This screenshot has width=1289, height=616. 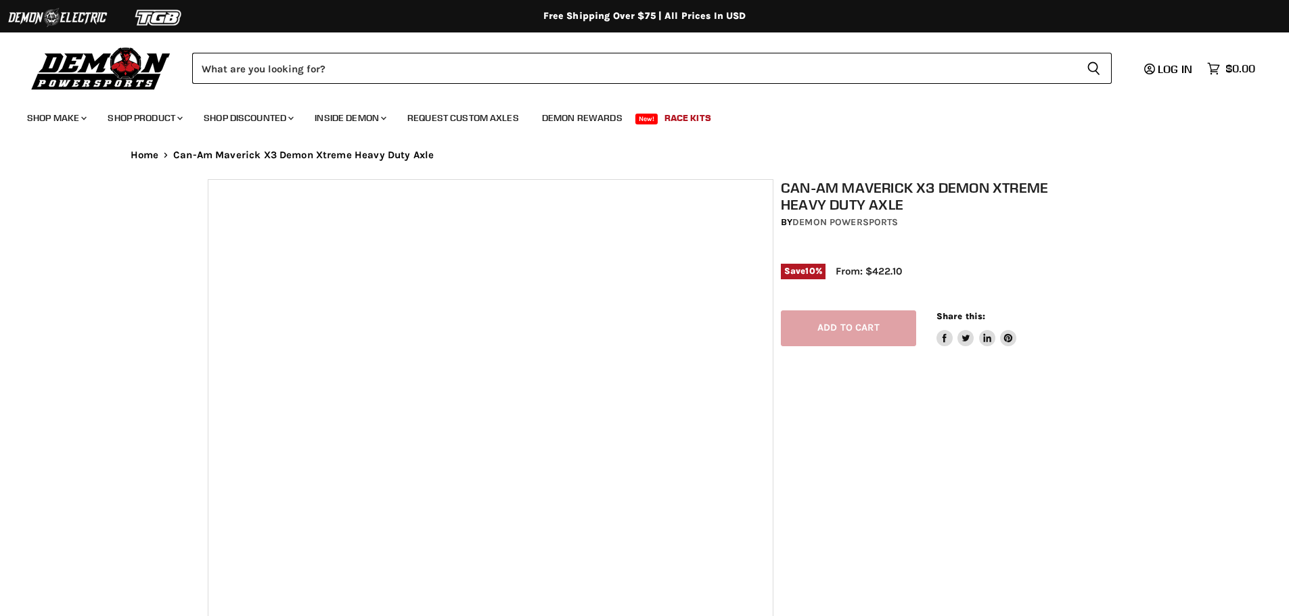 What do you see at coordinates (976, 328) in the screenshot?
I see `aside: Share this:` at bounding box center [976, 328].